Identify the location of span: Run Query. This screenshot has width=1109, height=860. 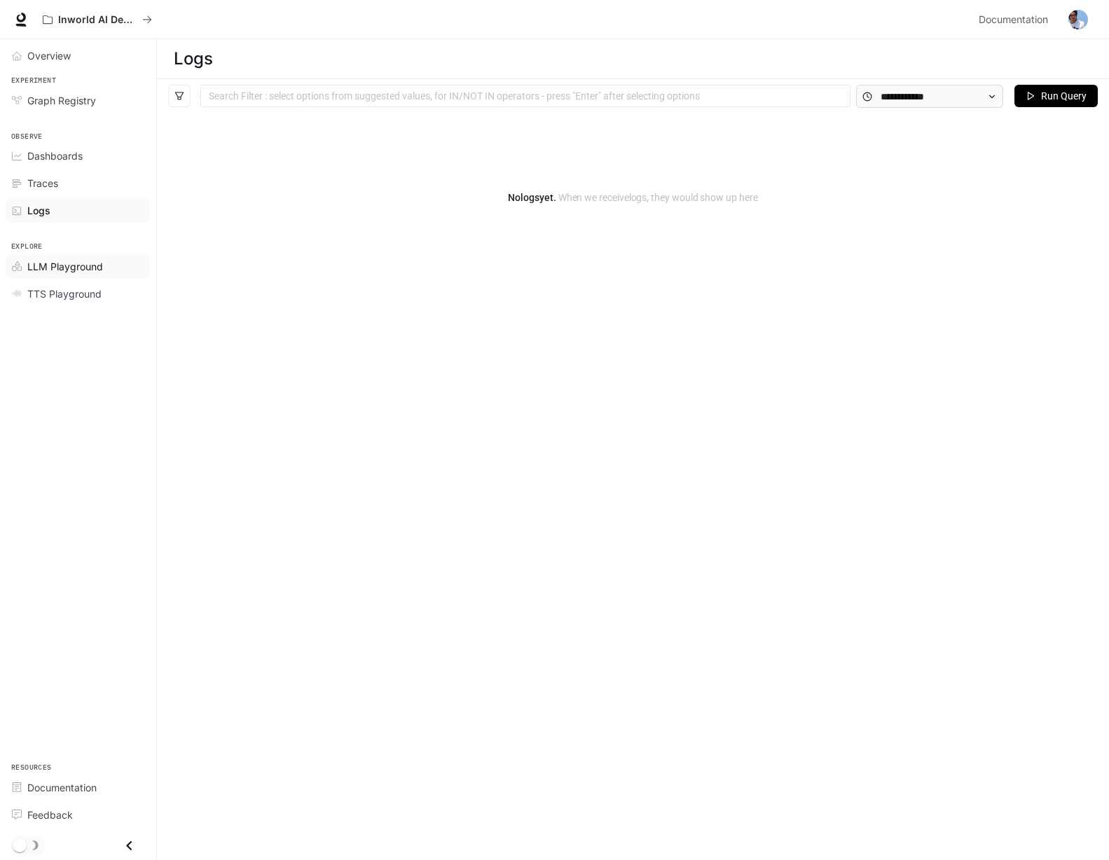
(1063, 96).